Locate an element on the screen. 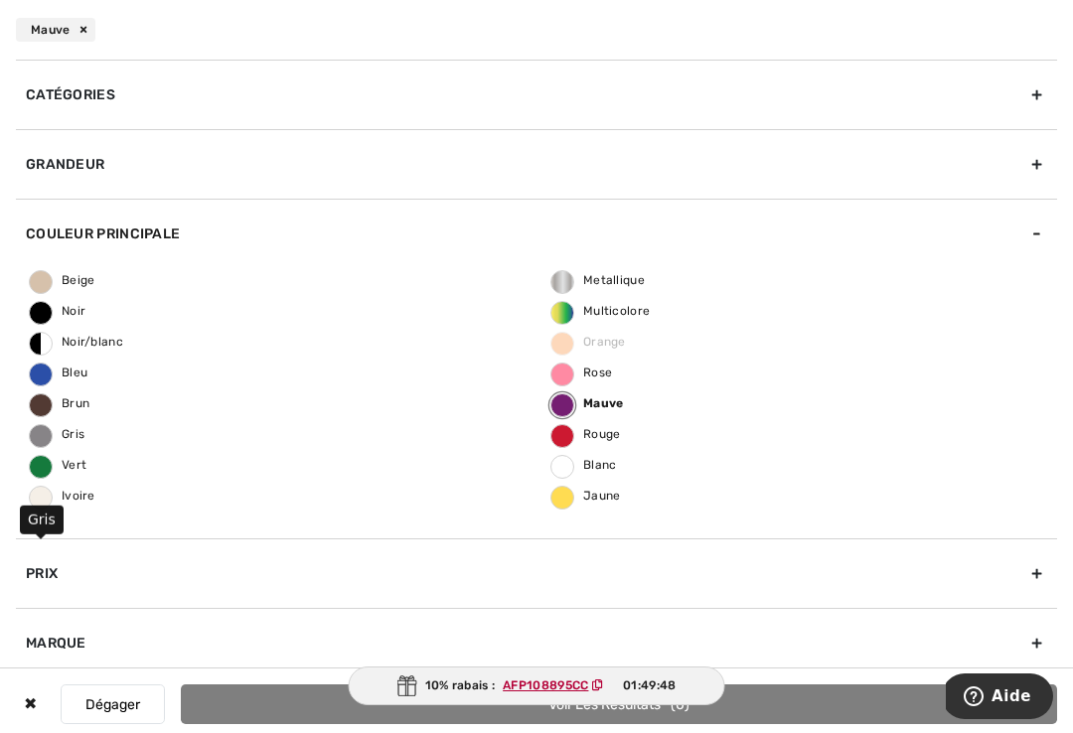 The width and height of the screenshot is (1073, 733). div: Couleur Principale is located at coordinates (536, 233).